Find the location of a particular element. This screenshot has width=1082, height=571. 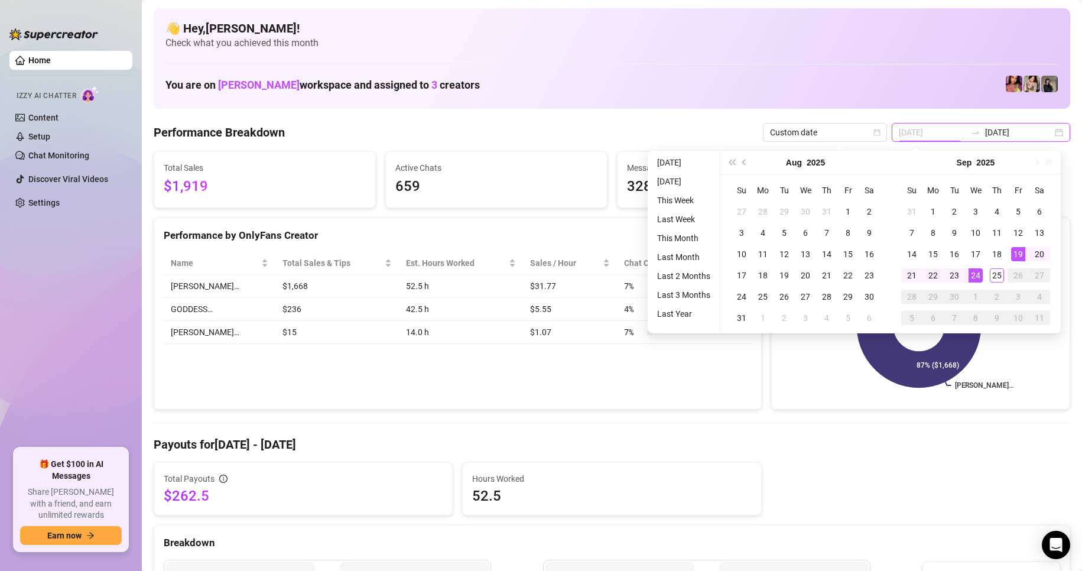

td: 2025-09-11 is located at coordinates (997, 233).